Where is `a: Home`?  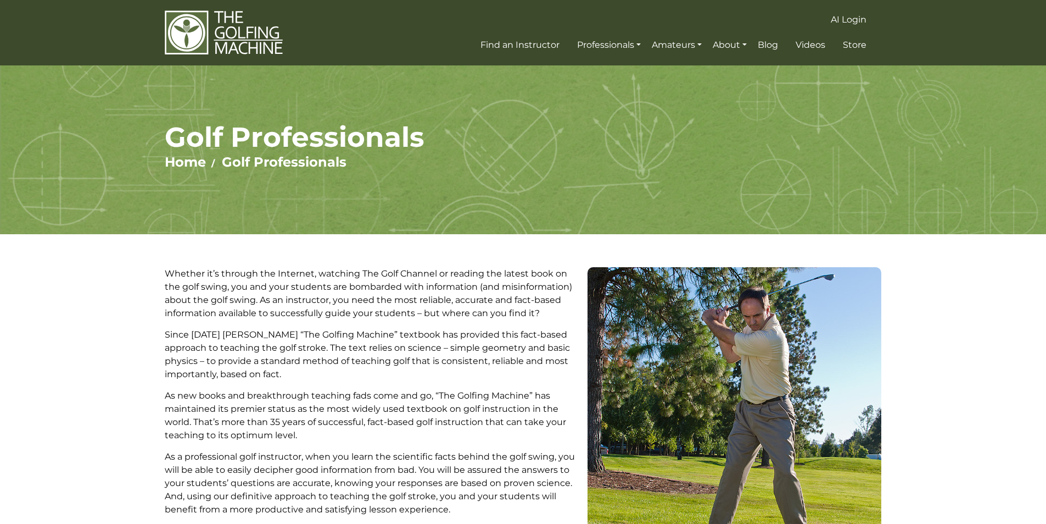
a: Home is located at coordinates (185, 162).